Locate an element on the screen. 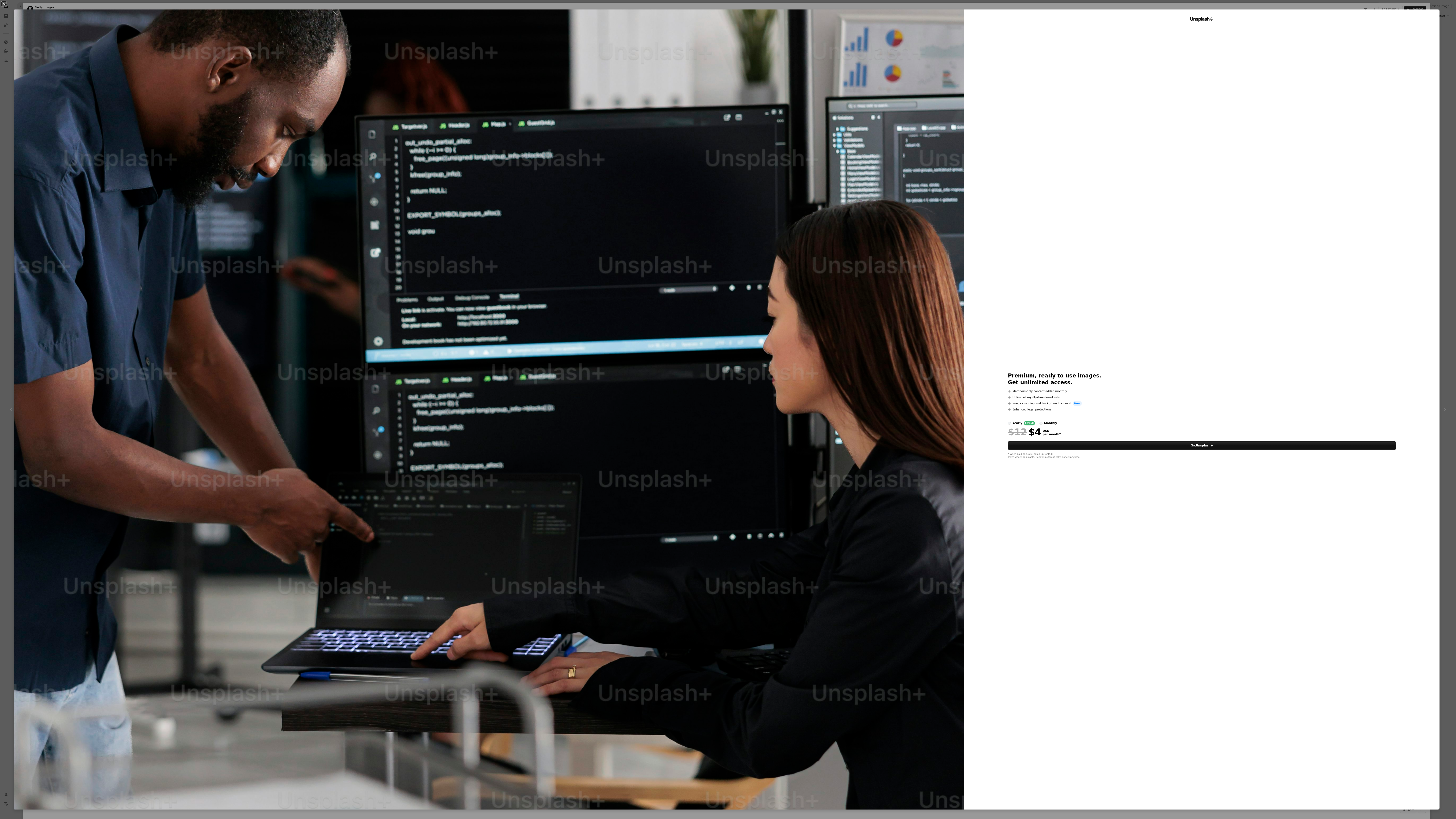 Image resolution: width=1456 pixels, height=819 pixels. input: yearly66%off is located at coordinates (1009, 423).